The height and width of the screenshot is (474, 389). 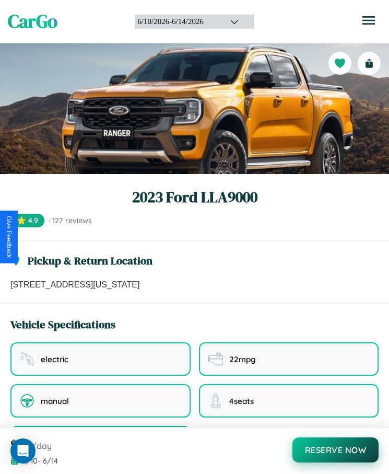 I want to click on div: 6 / 10 / 2026 - 6 / 14 / 2026, so click(x=177, y=21).